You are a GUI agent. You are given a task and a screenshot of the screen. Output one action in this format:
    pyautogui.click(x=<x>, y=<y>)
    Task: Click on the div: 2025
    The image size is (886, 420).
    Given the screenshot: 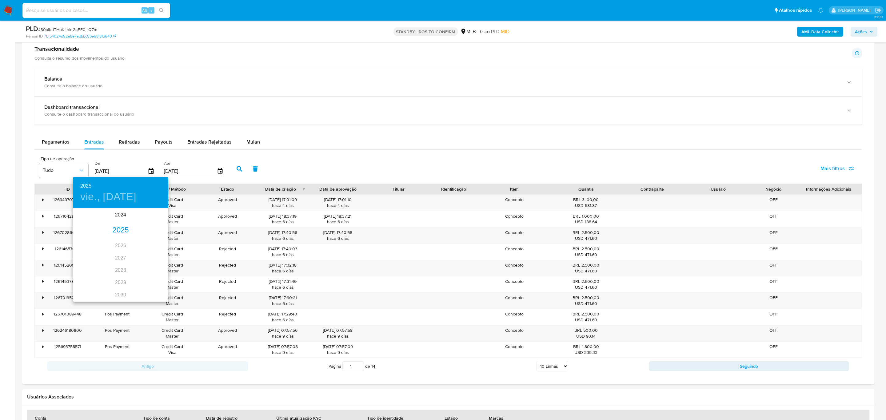 What is the action you would take?
    pyautogui.click(x=121, y=231)
    